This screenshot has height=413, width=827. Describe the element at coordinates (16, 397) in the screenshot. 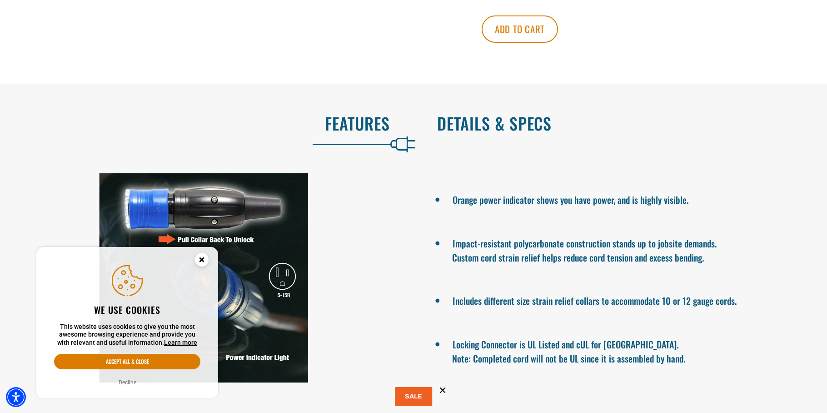

I see `div: Accessibility Menu` at that location.